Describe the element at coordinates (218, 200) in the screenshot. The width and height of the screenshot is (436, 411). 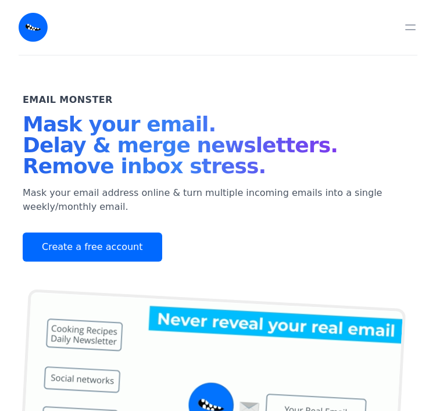
I see `p: Mask your email address online & turn multiple incoming emails into a single weekly/monthly email.` at that location.